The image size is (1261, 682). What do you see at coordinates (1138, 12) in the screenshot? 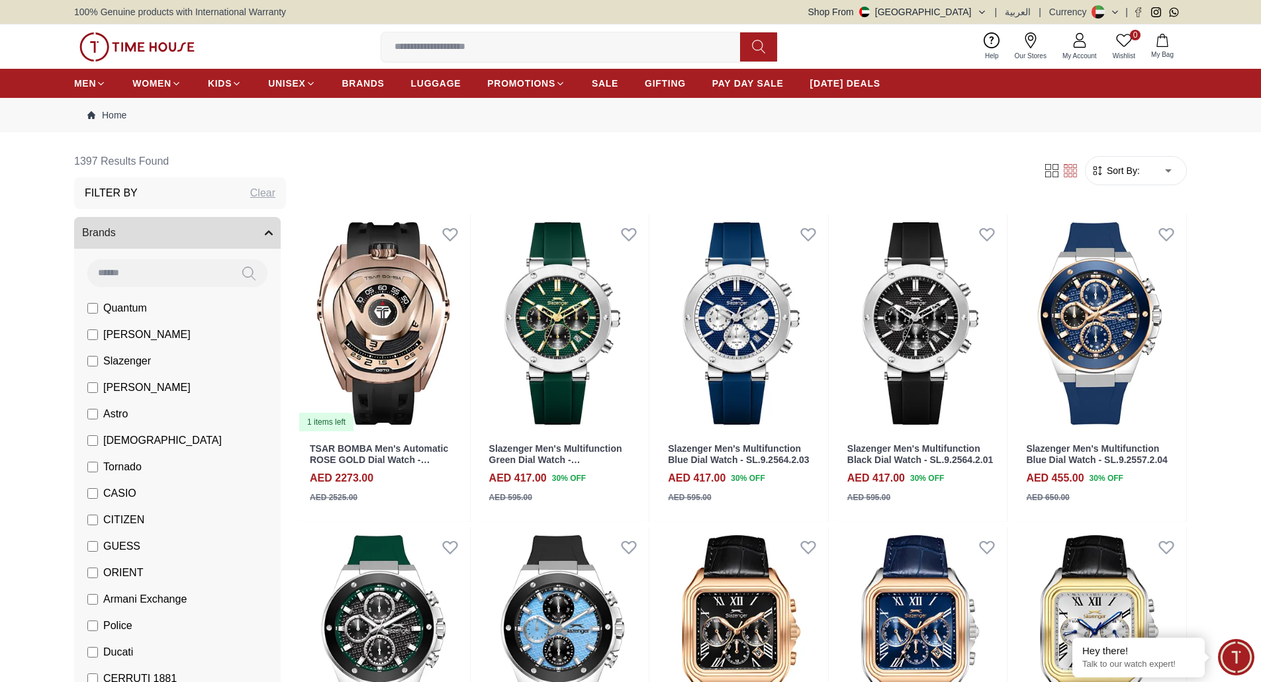
I see `a: Facebook` at bounding box center [1138, 12].